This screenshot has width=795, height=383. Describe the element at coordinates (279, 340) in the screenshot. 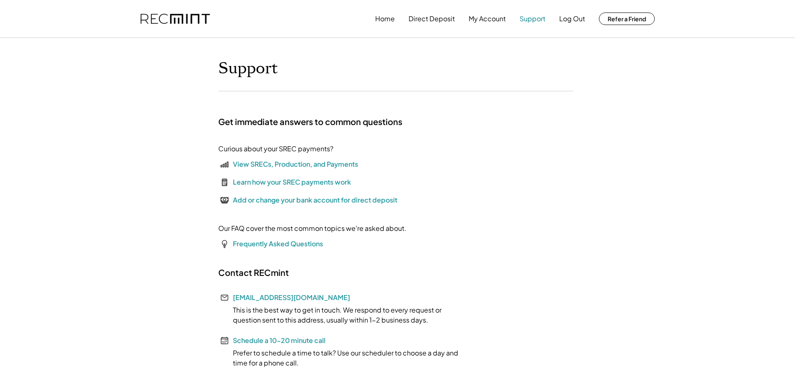

I see `font: Schedule a 10-20 minute call` at that location.